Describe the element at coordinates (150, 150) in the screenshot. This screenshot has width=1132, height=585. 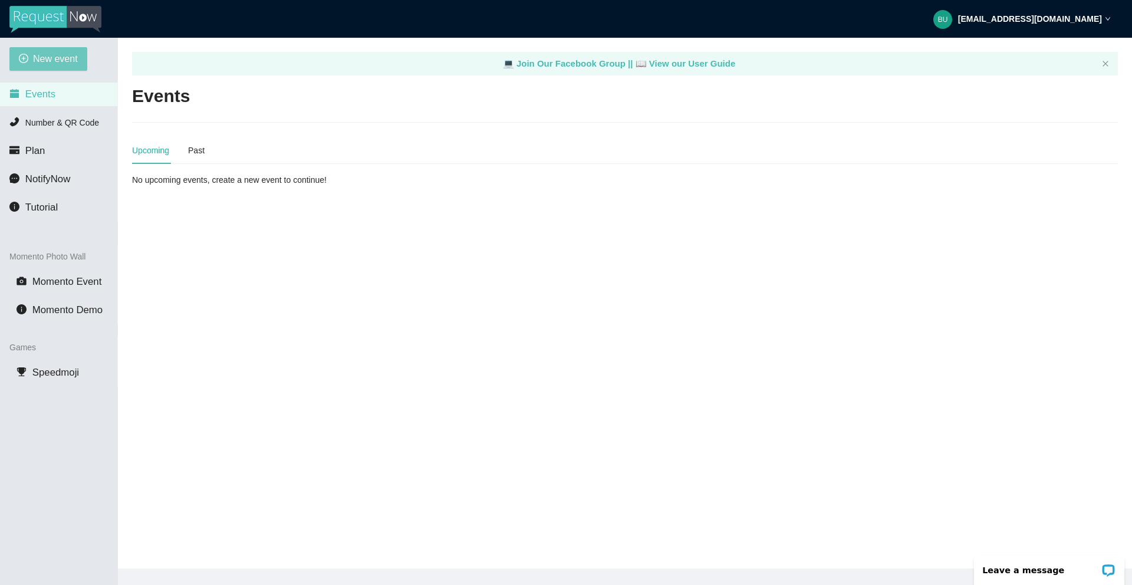
I see `div: Upcoming` at that location.